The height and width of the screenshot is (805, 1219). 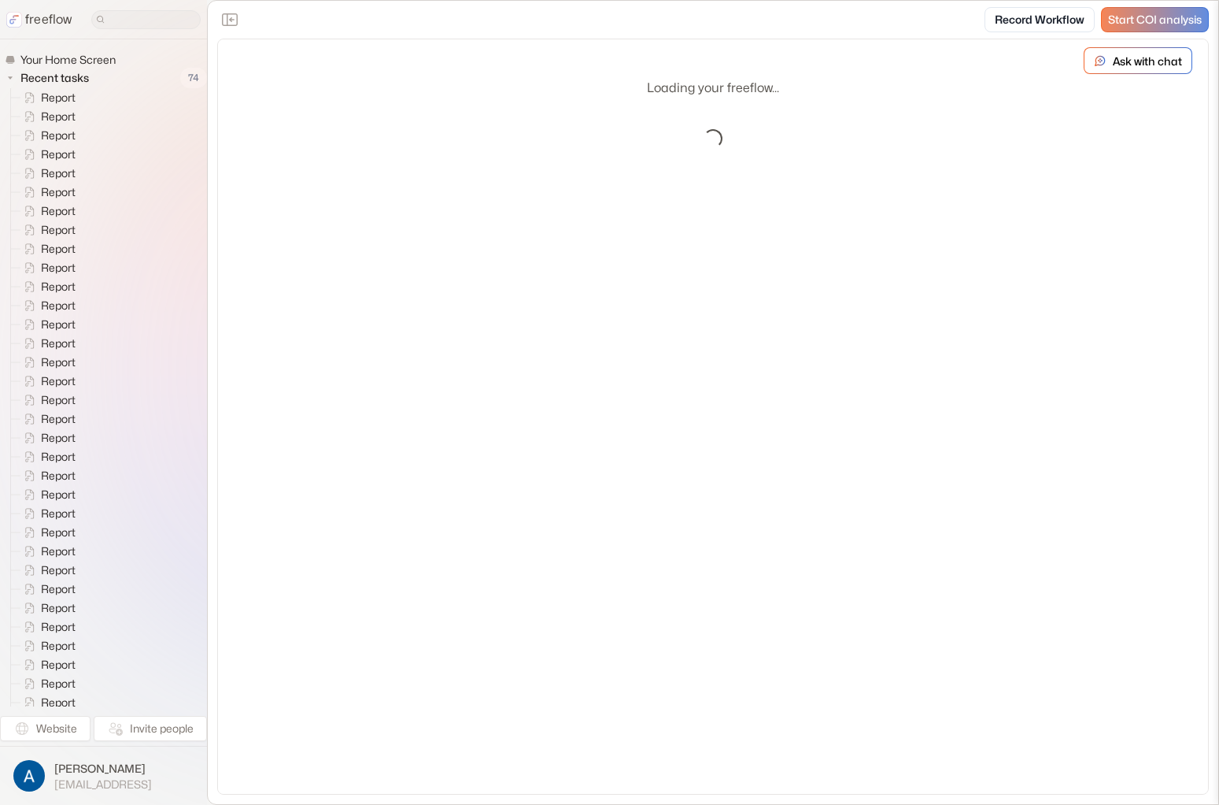 What do you see at coordinates (1040, 20) in the screenshot?
I see `a: Record Workflow` at bounding box center [1040, 20].